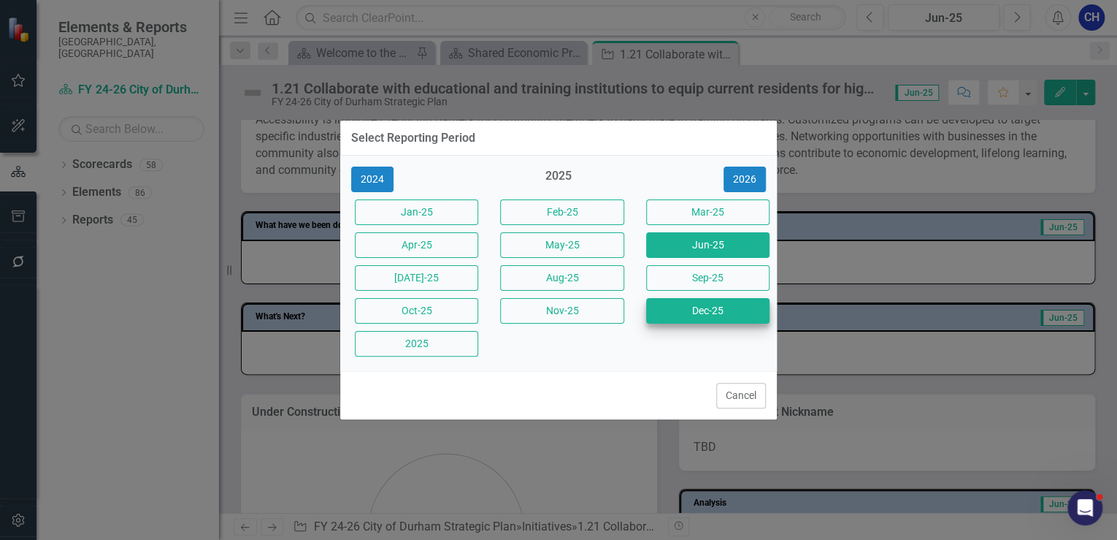 The height and width of the screenshot is (540, 1117). I want to click on div: 2025, so click(558, 180).